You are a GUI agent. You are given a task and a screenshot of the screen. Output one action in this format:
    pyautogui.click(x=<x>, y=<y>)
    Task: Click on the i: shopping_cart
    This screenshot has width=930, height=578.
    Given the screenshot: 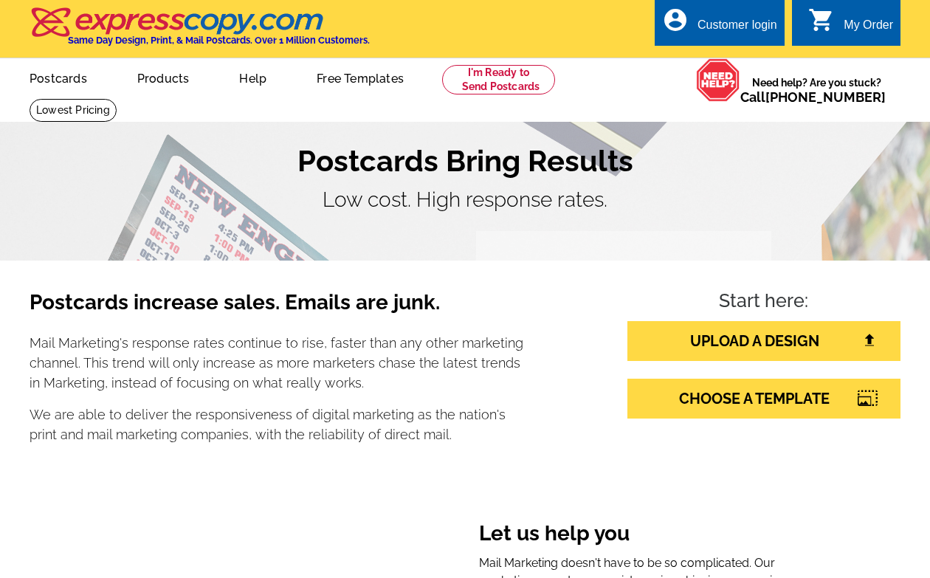 What is the action you would take?
    pyautogui.click(x=822, y=20)
    